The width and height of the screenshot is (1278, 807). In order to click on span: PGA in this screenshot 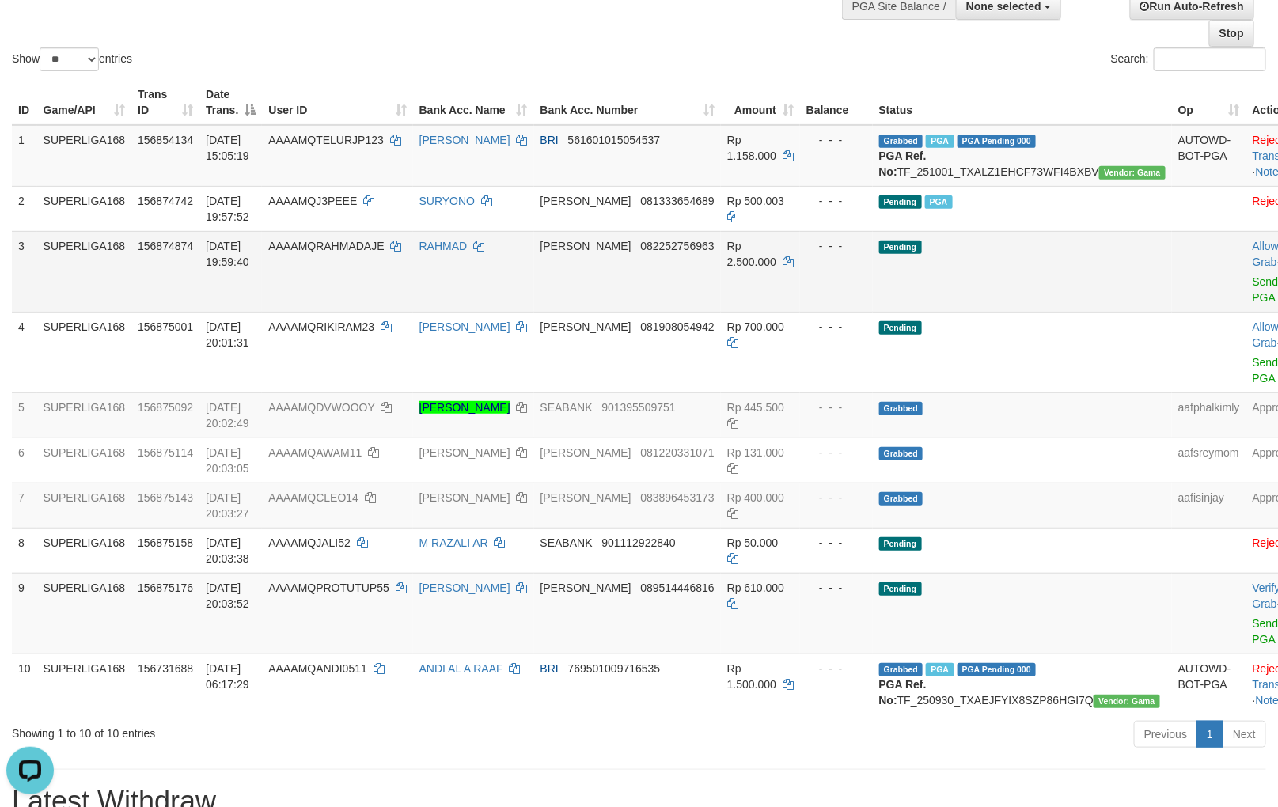, I will do `click(939, 202)`.